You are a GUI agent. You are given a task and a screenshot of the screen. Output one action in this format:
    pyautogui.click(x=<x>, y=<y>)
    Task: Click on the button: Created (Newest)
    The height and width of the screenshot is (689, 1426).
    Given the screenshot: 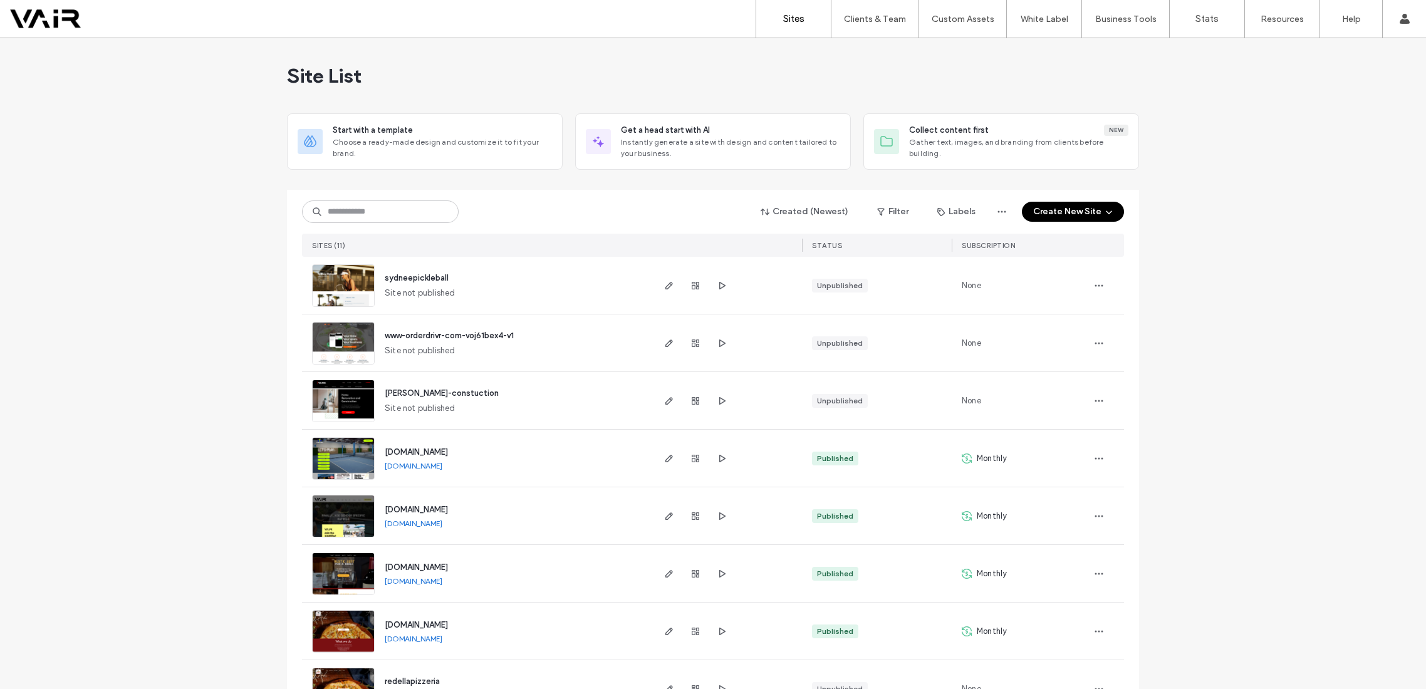 What is the action you would take?
    pyautogui.click(x=804, y=212)
    